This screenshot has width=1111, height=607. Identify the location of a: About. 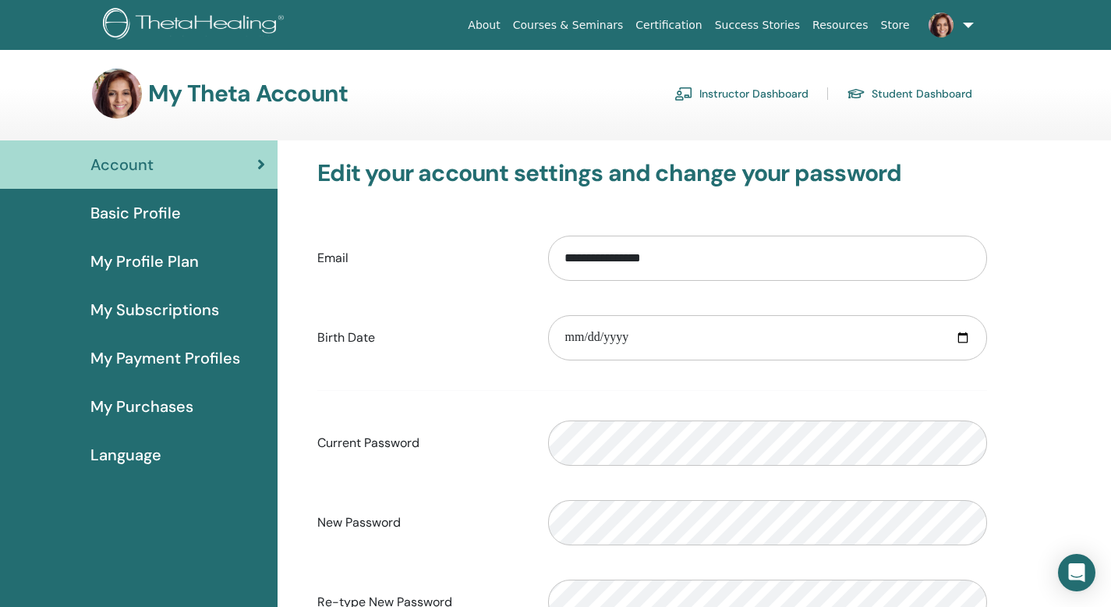
(483, 25).